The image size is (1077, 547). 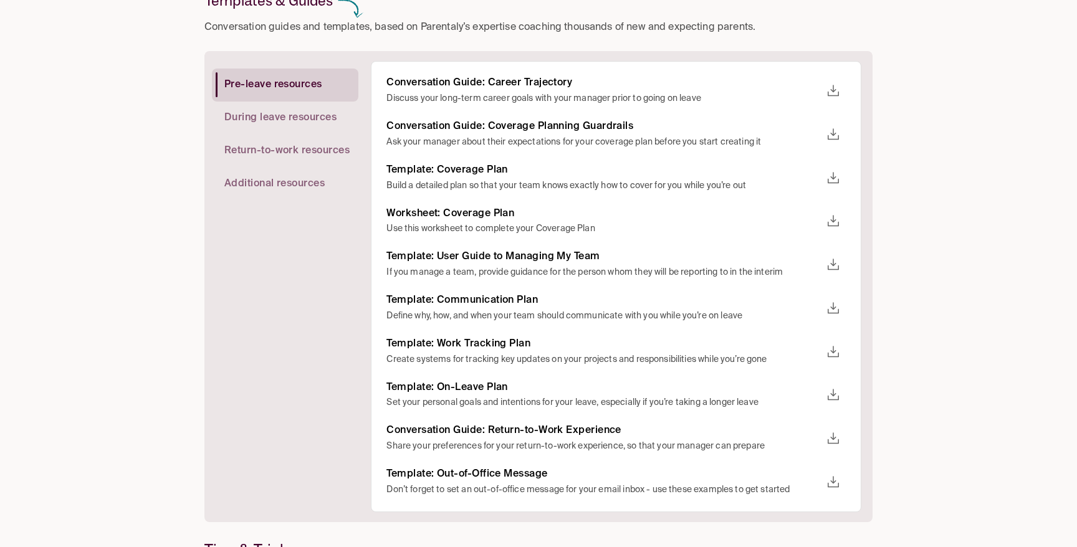 I want to click on p: Use this worksheet to complete your Coverage Plan, so click(x=603, y=229).